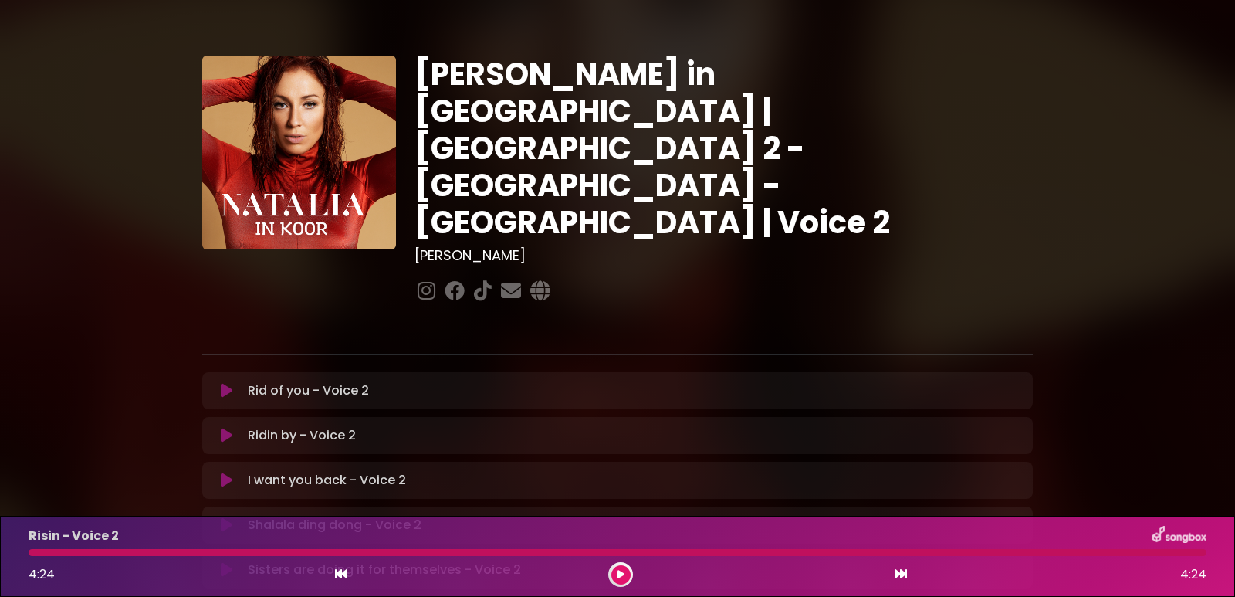 This screenshot has height=597, width=1235. I want to click on p: Ridin by - Voice 2, so click(302, 435).